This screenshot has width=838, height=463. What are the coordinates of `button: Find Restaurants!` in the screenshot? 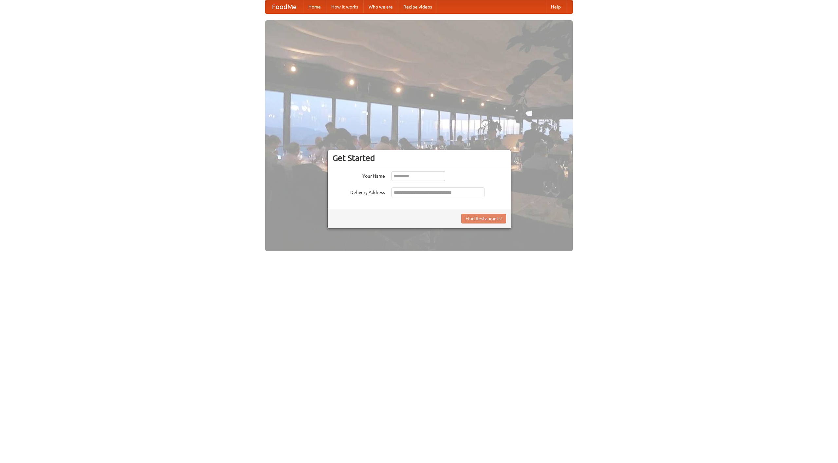 It's located at (483, 219).